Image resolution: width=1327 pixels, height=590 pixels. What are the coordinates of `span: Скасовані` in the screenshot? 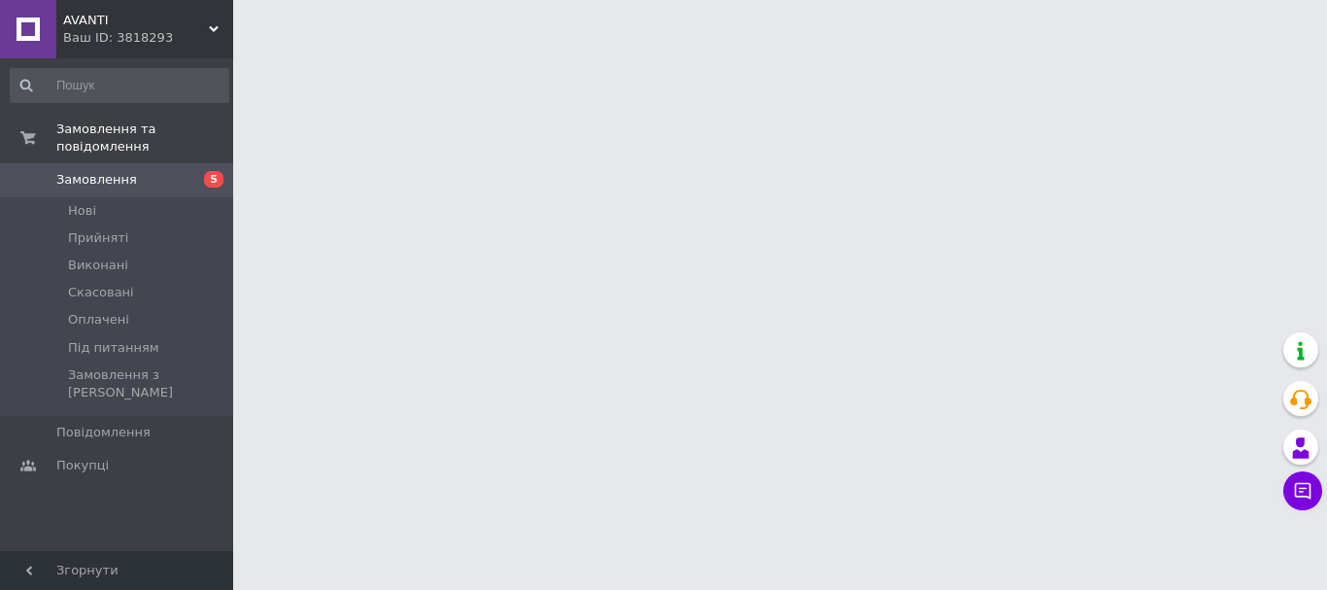 It's located at (101, 292).